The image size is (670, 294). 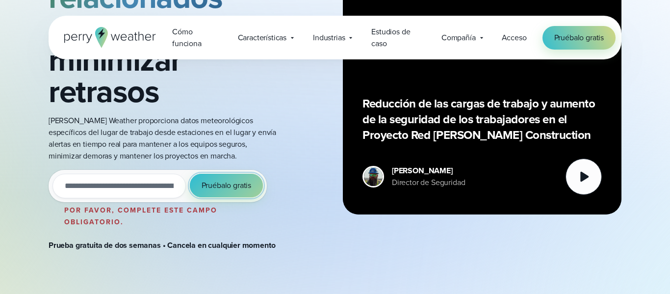 What do you see at coordinates (428, 182) in the screenshot?
I see `font: Director de Seguridad` at bounding box center [428, 182].